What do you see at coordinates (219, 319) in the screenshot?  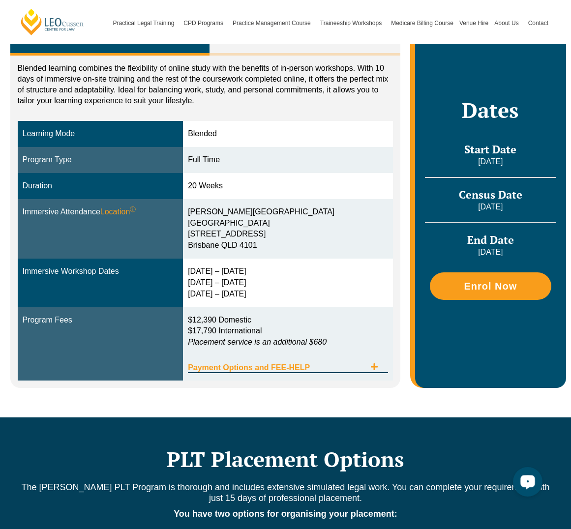 I see `span: $12,390 Domestic` at bounding box center [219, 319].